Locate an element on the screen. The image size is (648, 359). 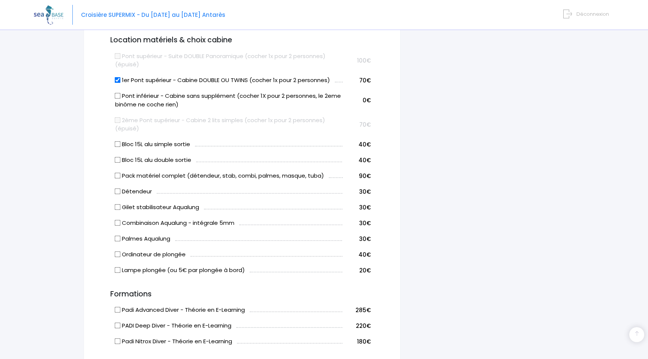
label: Padi Advanced Diver - Théorie en E-Learning is located at coordinates (180, 310).